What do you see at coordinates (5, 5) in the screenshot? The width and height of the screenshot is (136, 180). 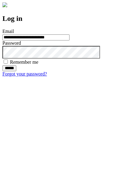 I see `img: logo-4e3dc11c47720685a147b03b5a06dd966a58ff35d612b21f08c02c0306f2b779.png` at bounding box center [5, 5].